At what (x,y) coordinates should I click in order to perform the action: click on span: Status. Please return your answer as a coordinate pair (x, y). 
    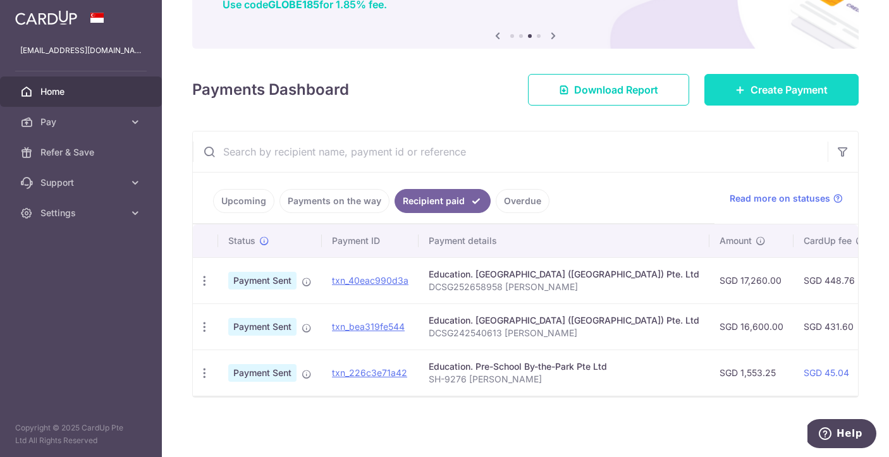
    Looking at the image, I should click on (241, 241).